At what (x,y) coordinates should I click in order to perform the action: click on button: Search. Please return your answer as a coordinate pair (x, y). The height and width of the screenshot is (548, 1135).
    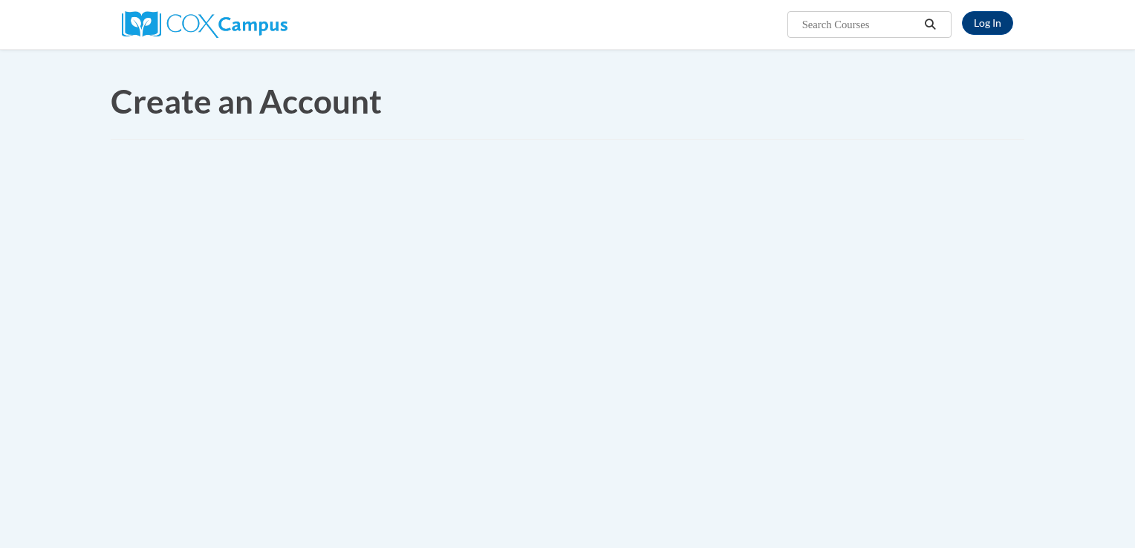
    Looking at the image, I should click on (931, 25).